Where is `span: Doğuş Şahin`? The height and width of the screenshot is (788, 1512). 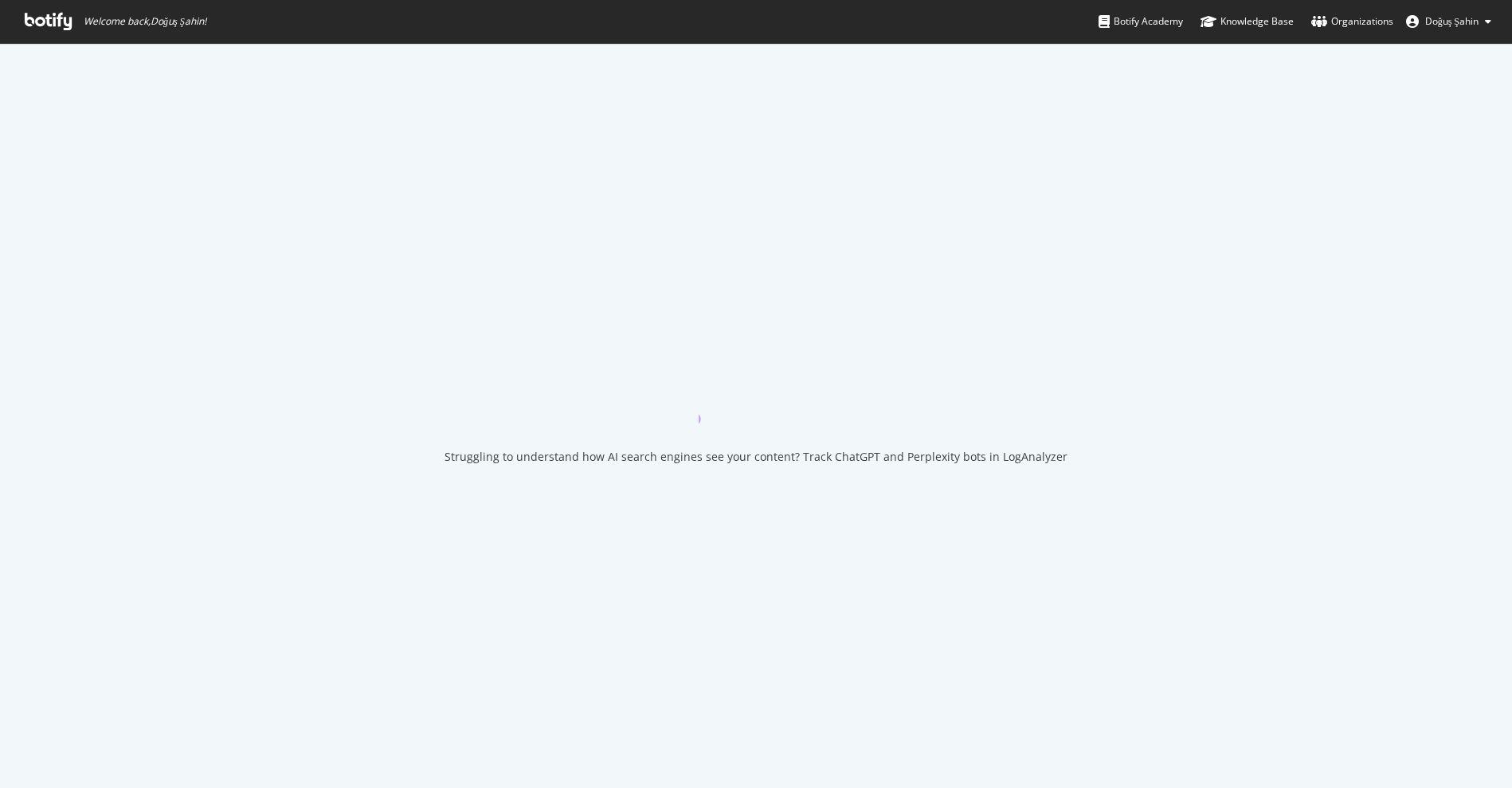
span: Doğuş Şahin is located at coordinates (1452, 20).